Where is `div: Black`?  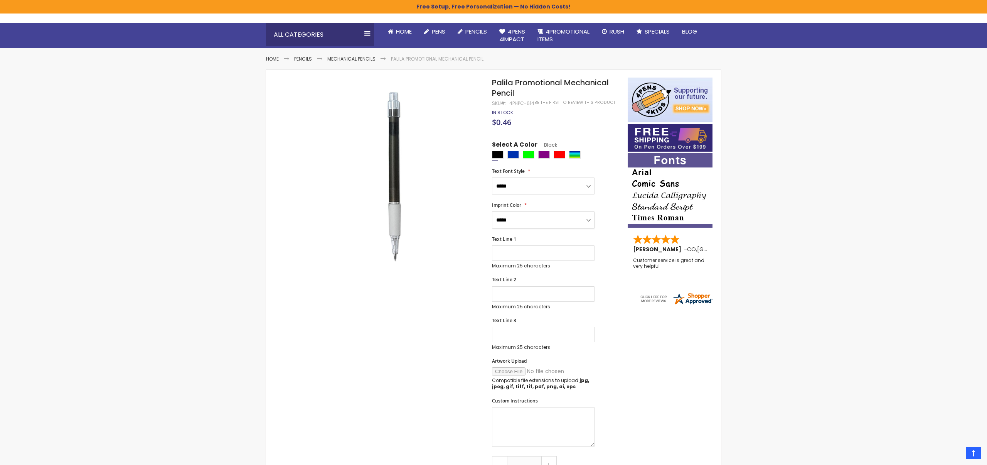
div: Black is located at coordinates (498, 155).